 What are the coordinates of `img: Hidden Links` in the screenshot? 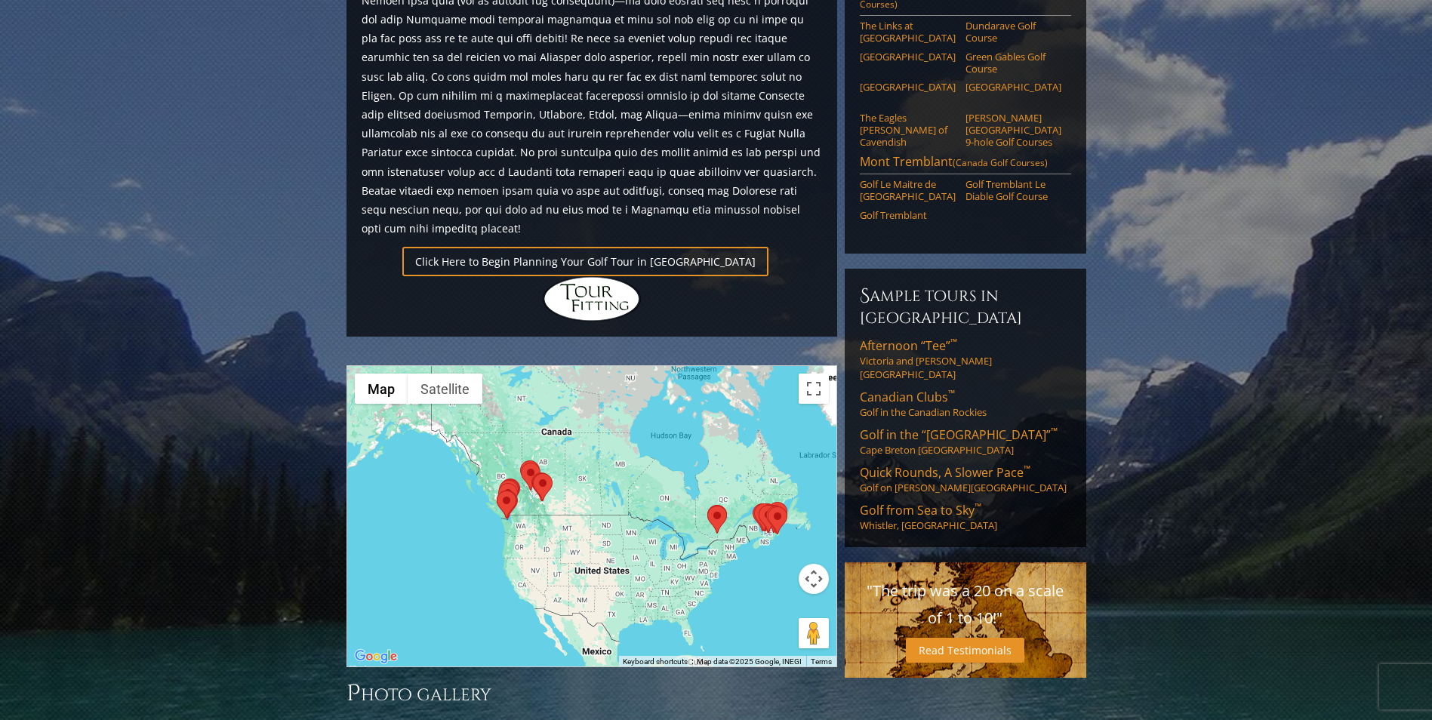 It's located at (592, 299).